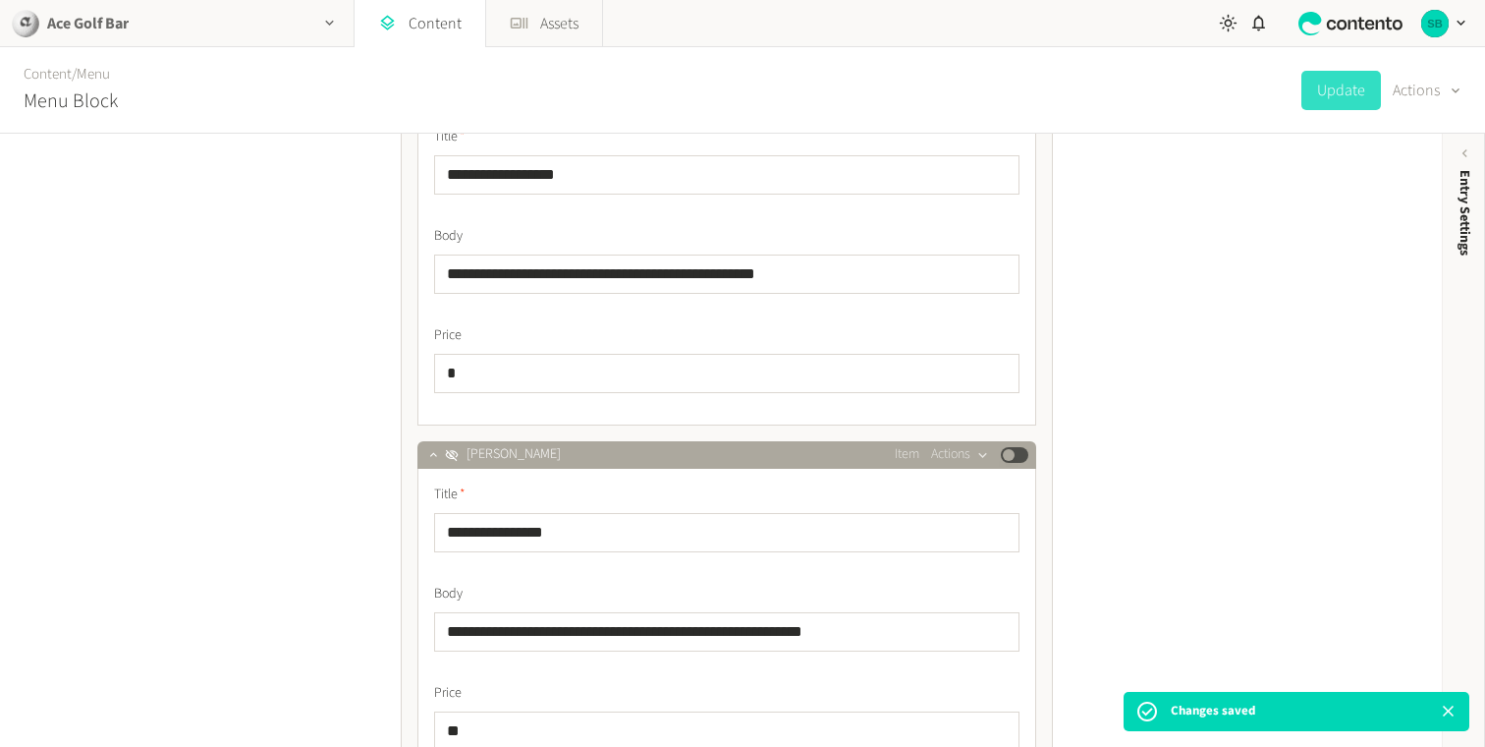 The image size is (1485, 747). Describe the element at coordinates (71, 101) in the screenshot. I see `h2: Menu Block` at that location.